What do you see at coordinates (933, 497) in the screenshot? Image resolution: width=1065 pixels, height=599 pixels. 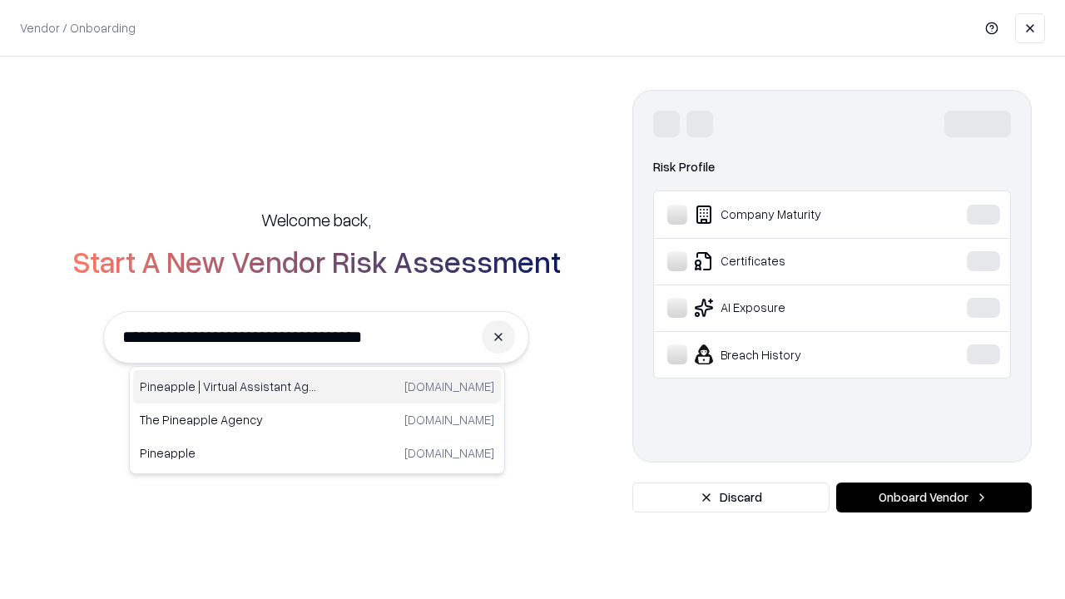 I see `button: Onboard Vendor` at bounding box center [933, 497].